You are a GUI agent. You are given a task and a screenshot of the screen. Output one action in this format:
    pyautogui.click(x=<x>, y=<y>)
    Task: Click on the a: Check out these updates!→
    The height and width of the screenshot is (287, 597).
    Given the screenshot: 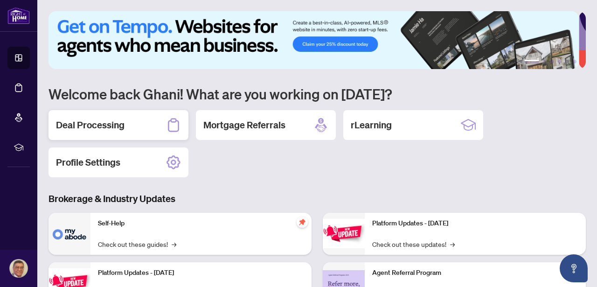 What is the action you would take?
    pyautogui.click(x=413, y=244)
    